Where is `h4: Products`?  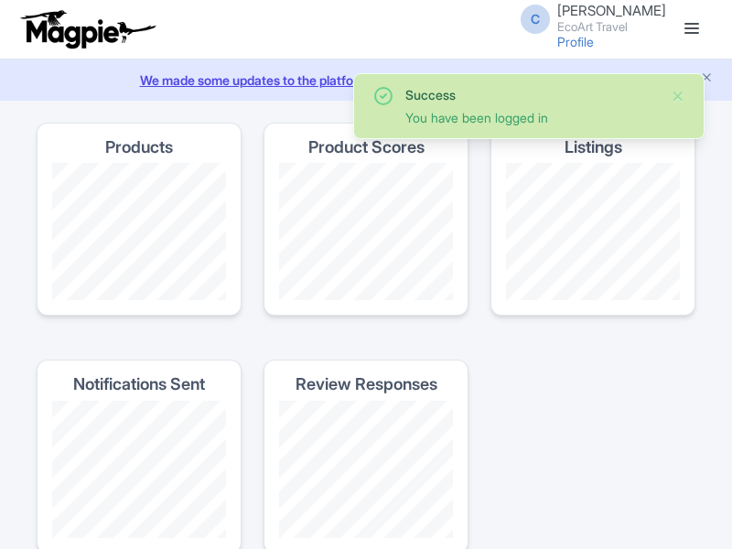 h4: Products is located at coordinates (139, 147).